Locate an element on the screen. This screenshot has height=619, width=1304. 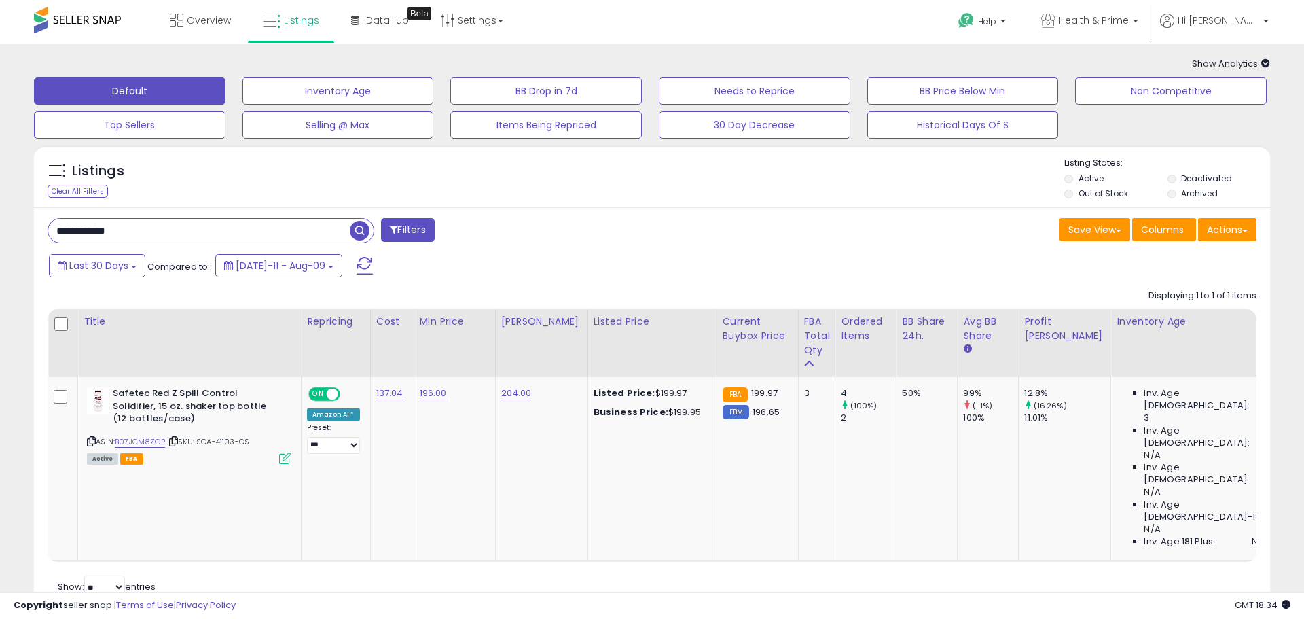
div: Listed Price is located at coordinates (652, 321).